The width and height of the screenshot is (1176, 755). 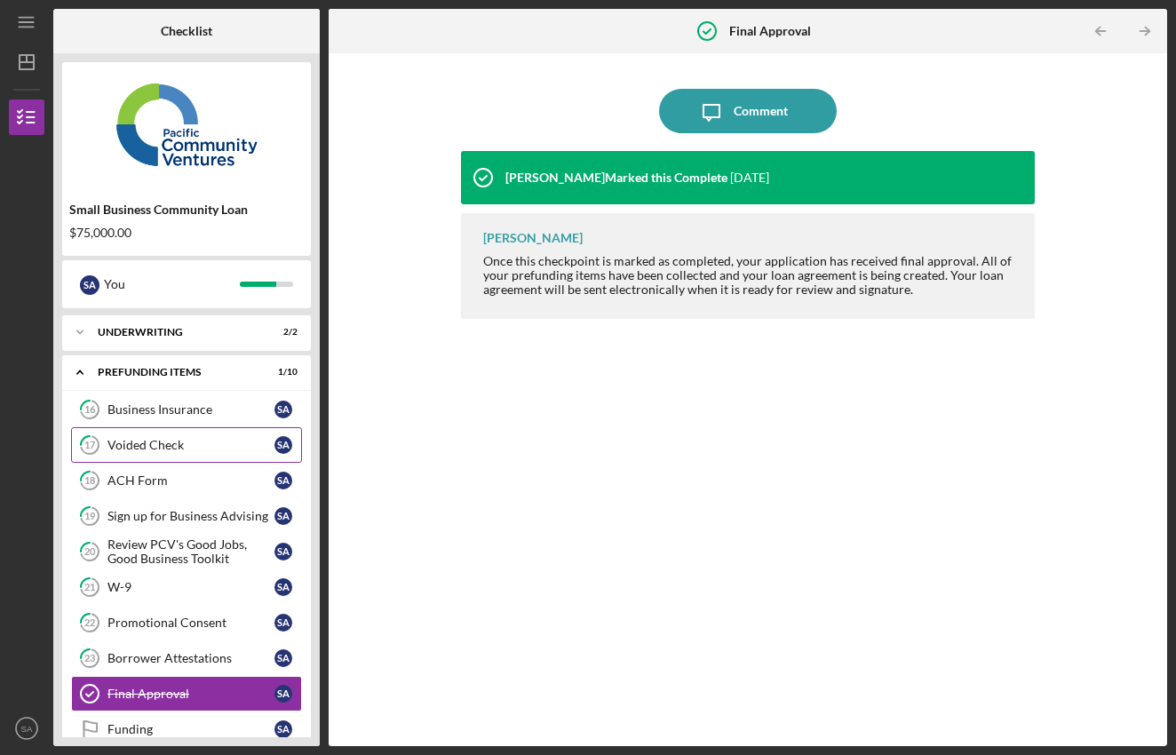 What do you see at coordinates (175, 332) in the screenshot?
I see `div: Underwriting` at bounding box center [175, 332].